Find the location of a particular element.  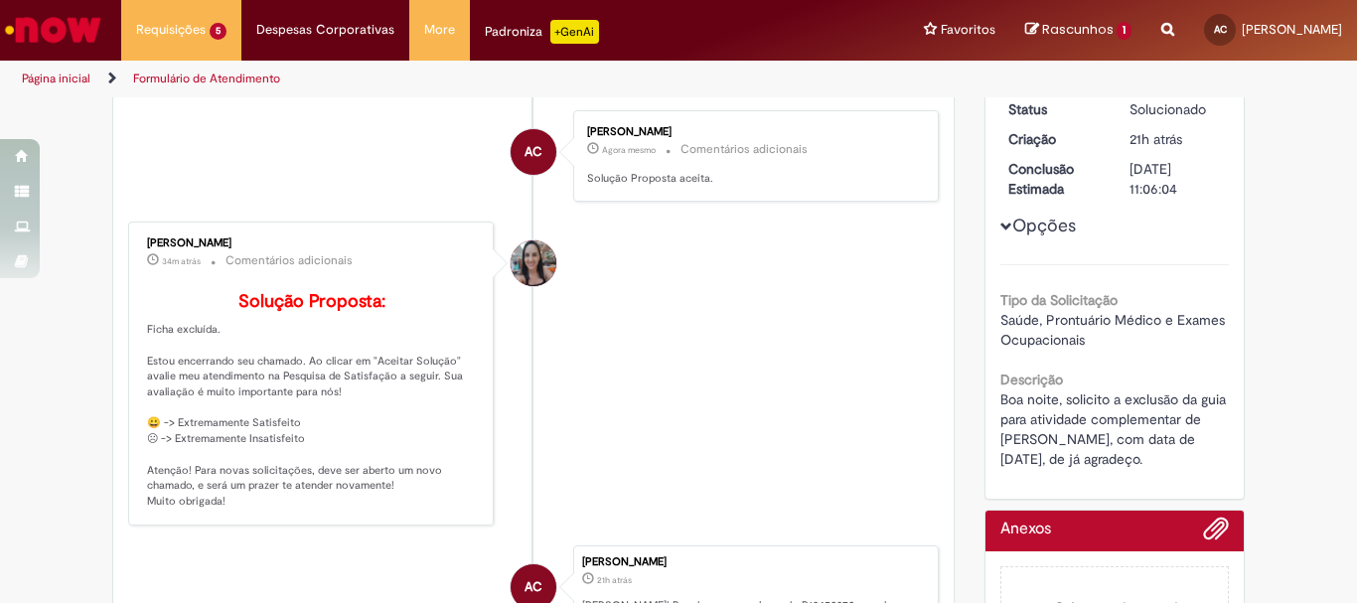

ul: Trilhas de página is located at coordinates (452, 78).